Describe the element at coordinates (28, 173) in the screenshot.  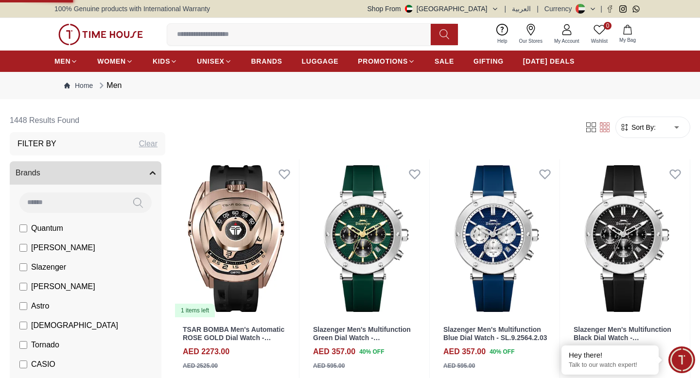
I see `span: Brands` at that location.